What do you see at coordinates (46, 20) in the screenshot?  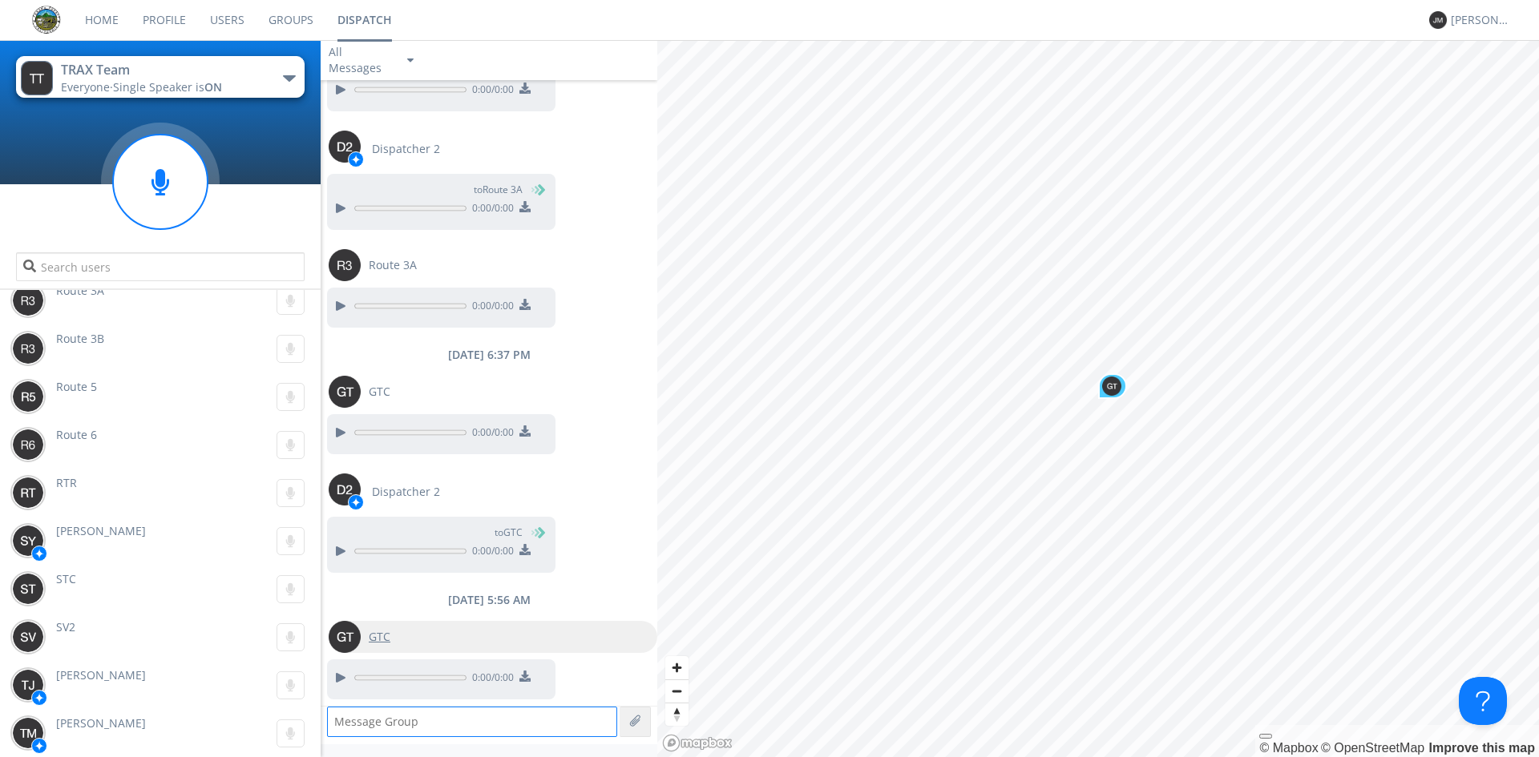 I see `img: eaff3883dddd41549c1c66aca941a5e6` at bounding box center [46, 20].